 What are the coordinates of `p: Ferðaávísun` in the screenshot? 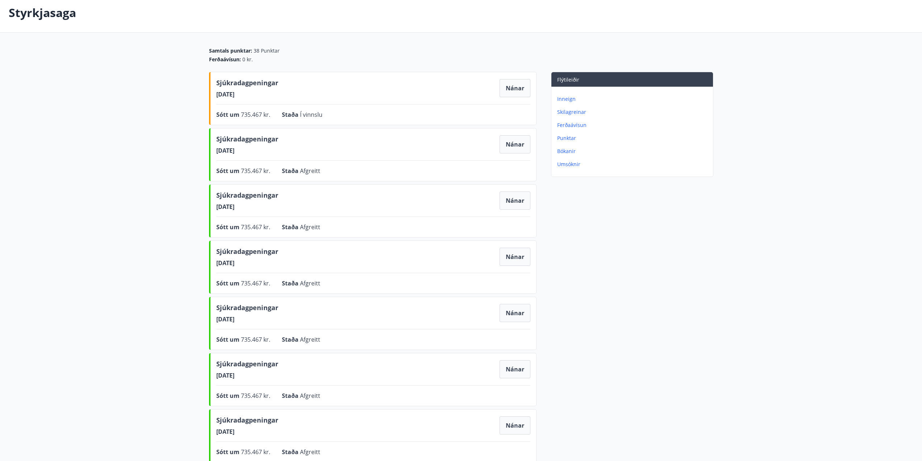 It's located at (634, 125).